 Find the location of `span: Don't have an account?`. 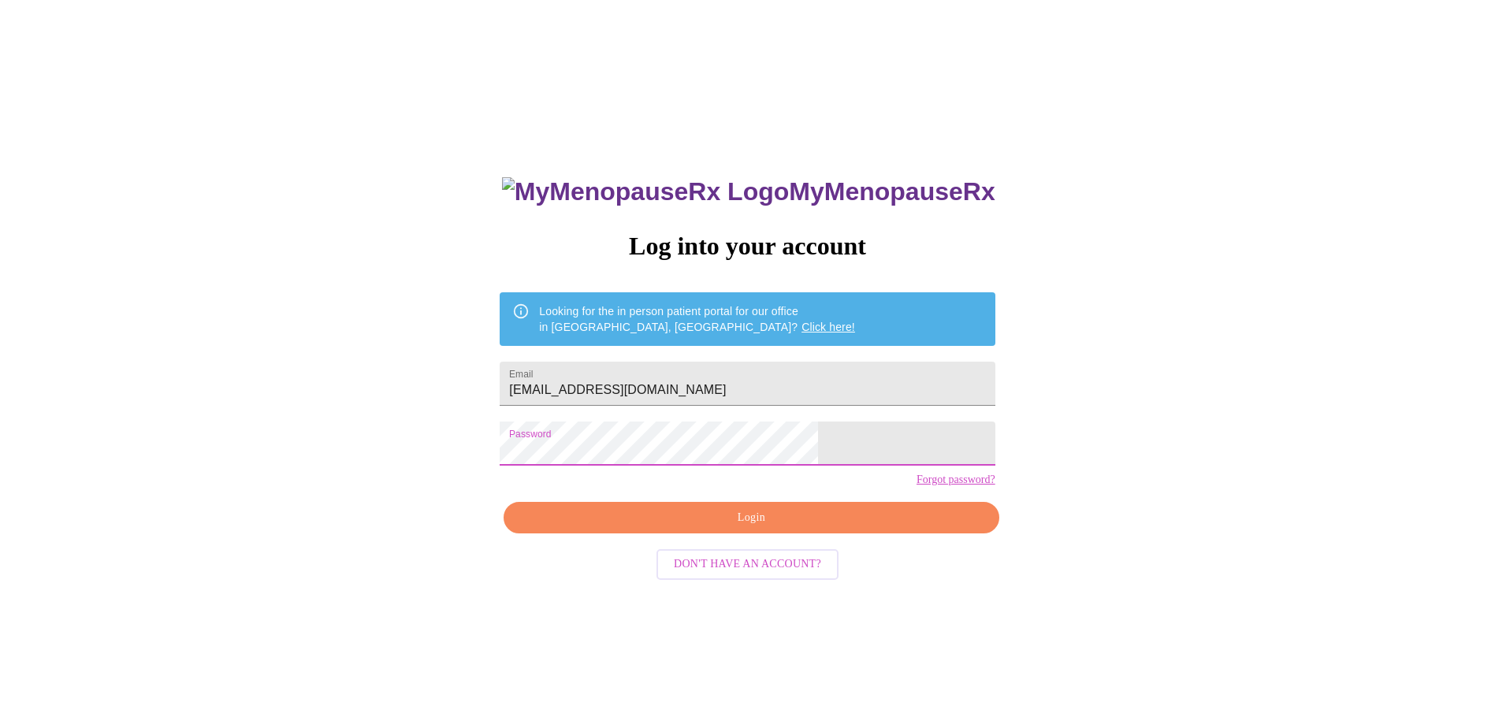

span: Don't have an account? is located at coordinates (747, 564).